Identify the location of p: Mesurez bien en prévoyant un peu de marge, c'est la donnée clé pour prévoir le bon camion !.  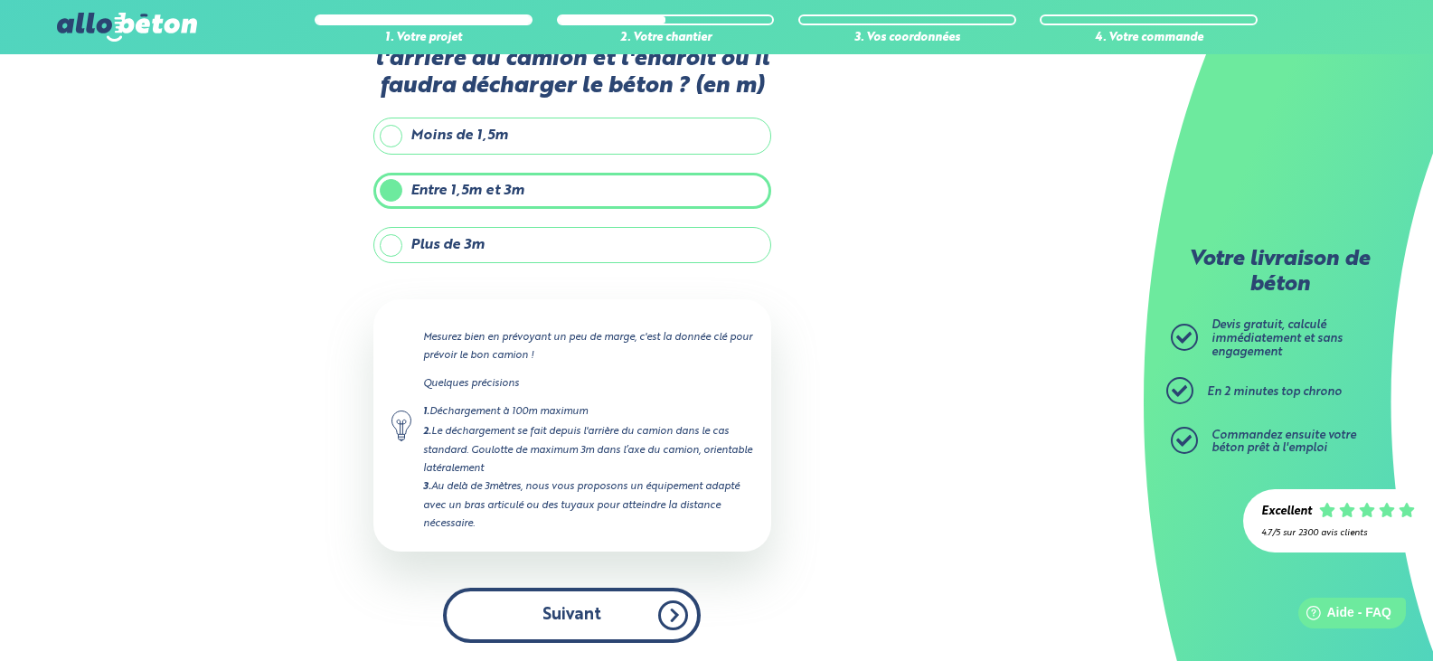
(588, 346).